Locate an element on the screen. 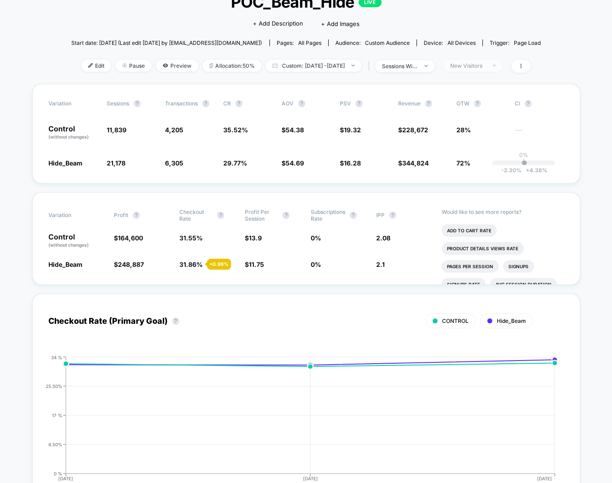 The height and width of the screenshot is (483, 612). span: 164,600 is located at coordinates (131, 238).